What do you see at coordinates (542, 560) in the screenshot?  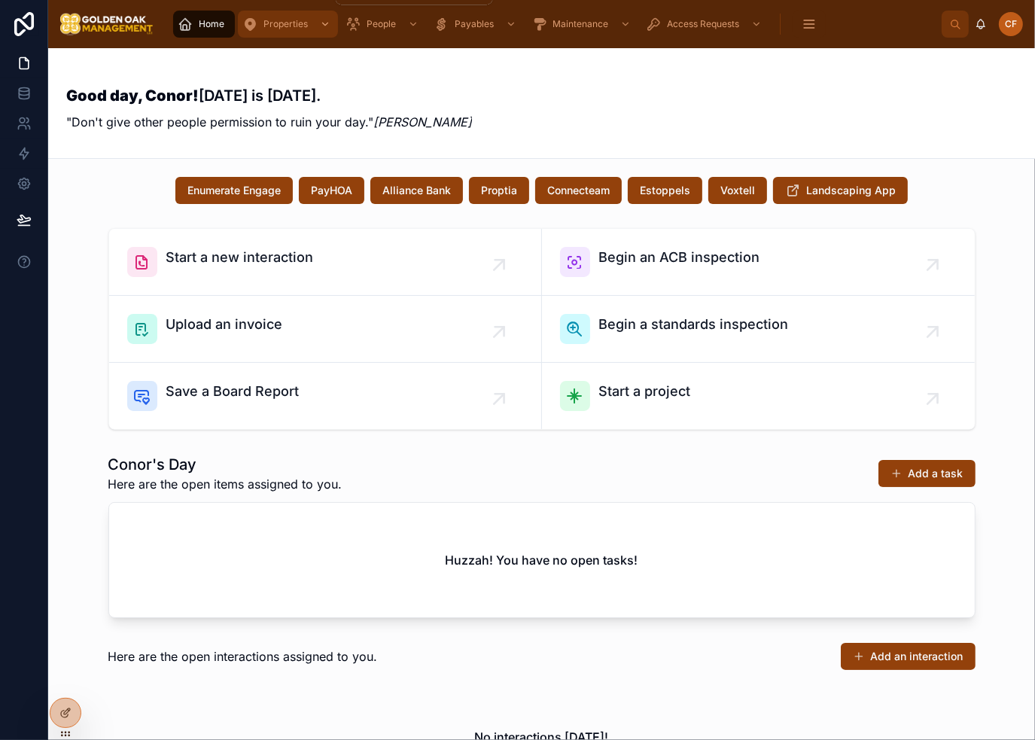 I see `h2: Huzzah! You have no open tasks!` at bounding box center [542, 560].